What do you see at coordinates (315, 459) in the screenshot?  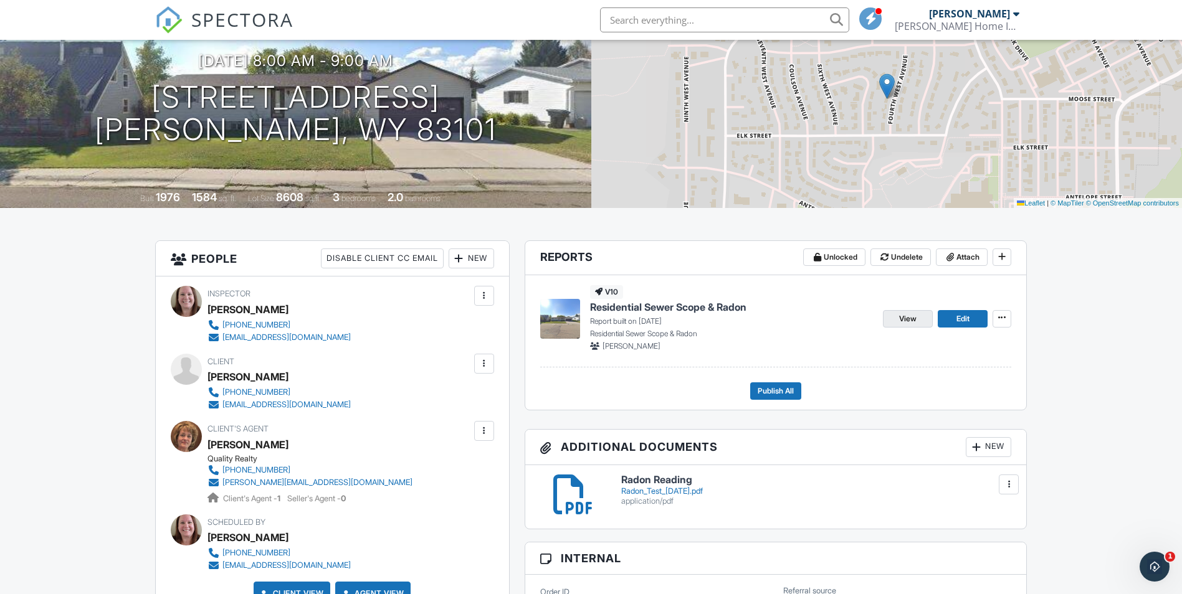 I see `div: Quality Realty` at bounding box center [315, 459].